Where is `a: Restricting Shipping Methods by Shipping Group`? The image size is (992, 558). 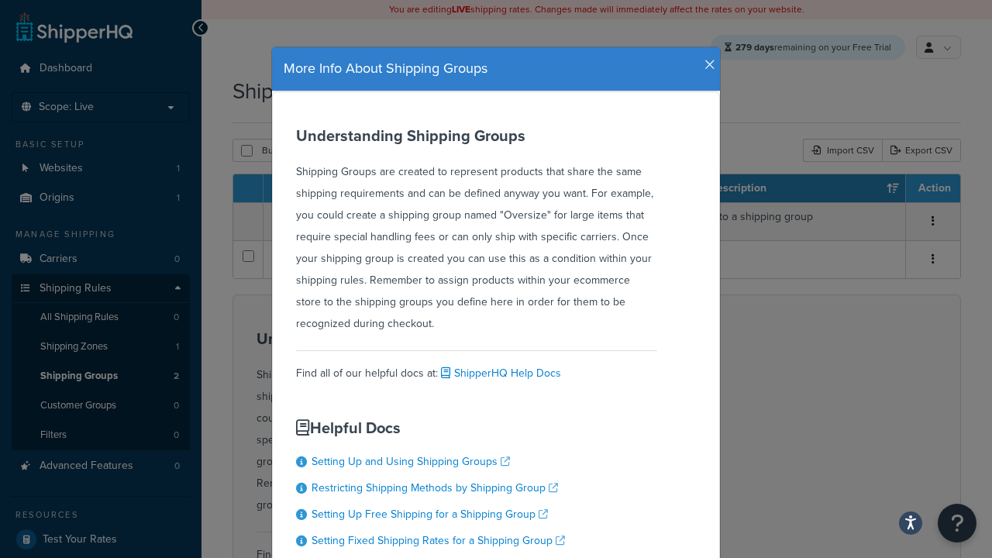 a: Restricting Shipping Methods by Shipping Group is located at coordinates (435, 487).